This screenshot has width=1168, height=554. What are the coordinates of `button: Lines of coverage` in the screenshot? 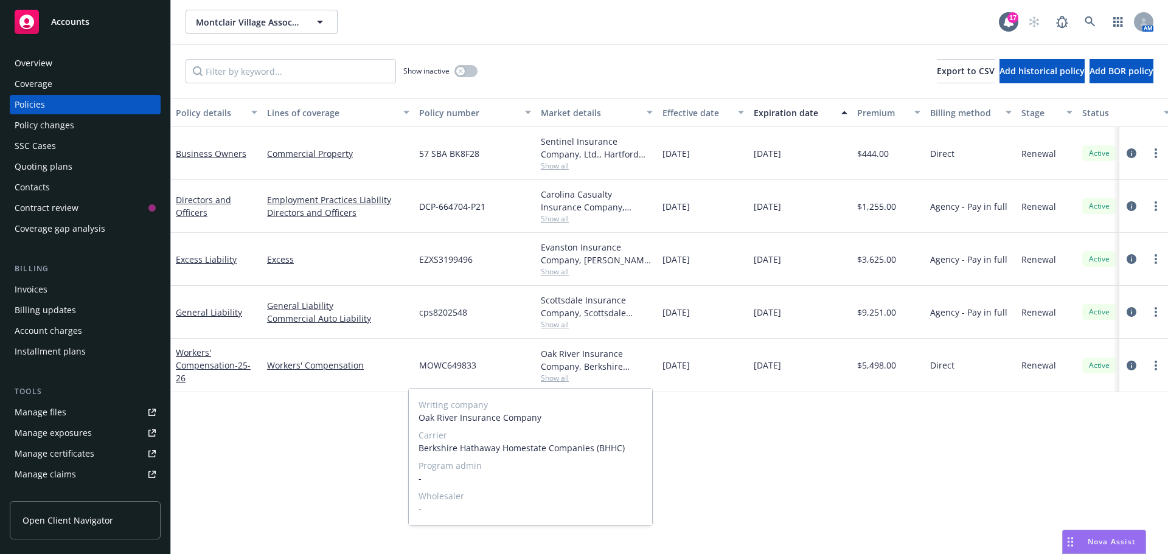 It's located at (338, 112).